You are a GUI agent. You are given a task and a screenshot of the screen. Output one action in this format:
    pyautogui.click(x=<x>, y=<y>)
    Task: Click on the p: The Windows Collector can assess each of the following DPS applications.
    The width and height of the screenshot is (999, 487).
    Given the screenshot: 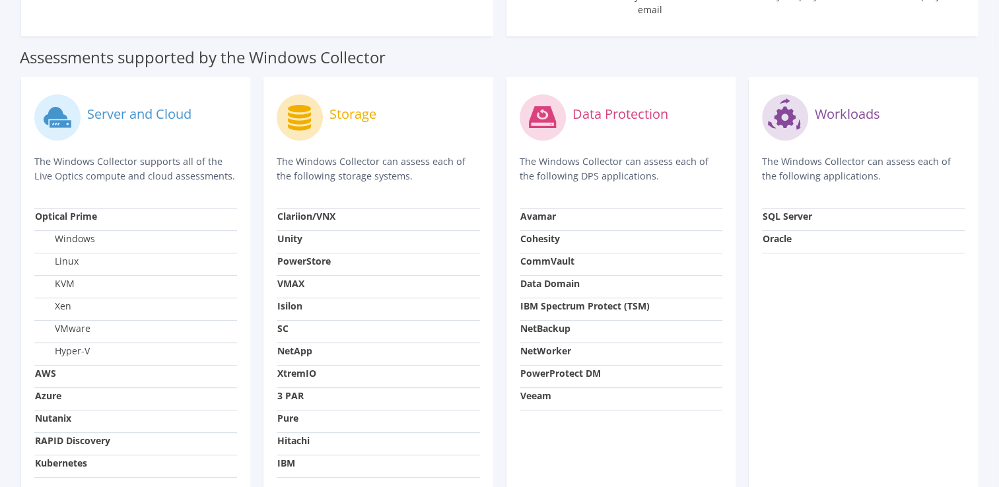 What is the action you would take?
    pyautogui.click(x=621, y=169)
    